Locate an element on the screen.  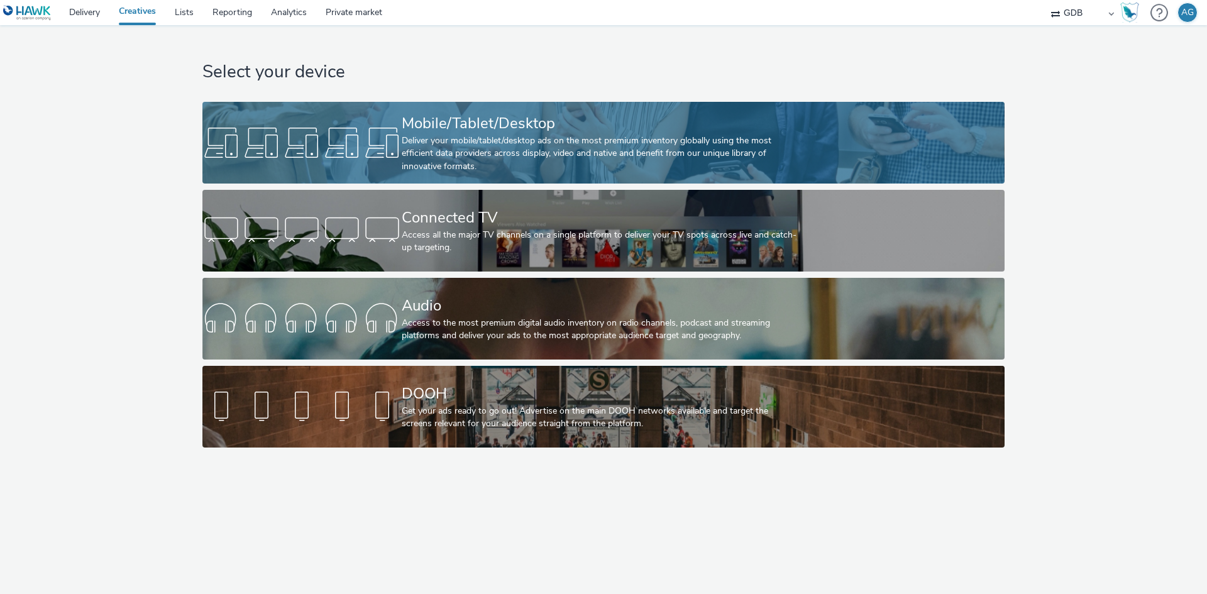
h1: Select your device is located at coordinates (603, 72).